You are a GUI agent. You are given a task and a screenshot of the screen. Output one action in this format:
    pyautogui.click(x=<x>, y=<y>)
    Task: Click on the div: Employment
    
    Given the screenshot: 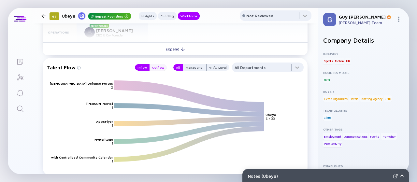 What is the action you would take?
    pyautogui.click(x=332, y=136)
    